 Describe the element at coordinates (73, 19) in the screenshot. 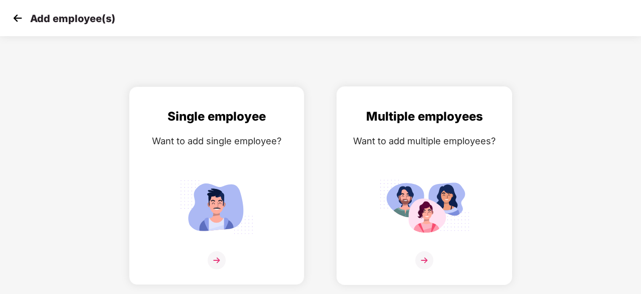

I see `p: Add employee(s)` at that location.